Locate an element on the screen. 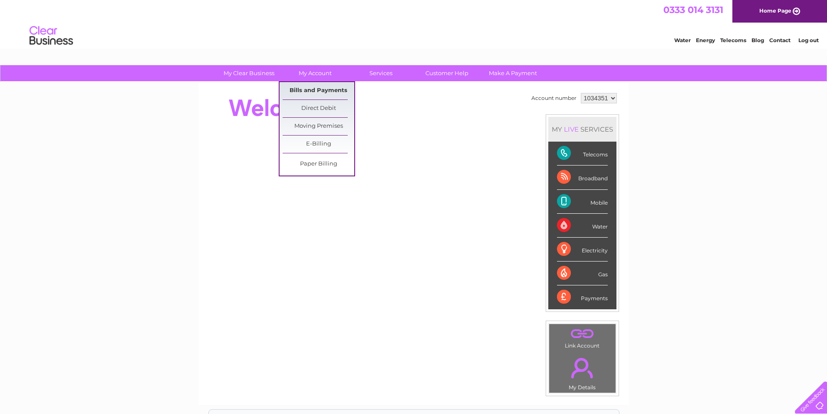  a: Blog is located at coordinates (758, 40).